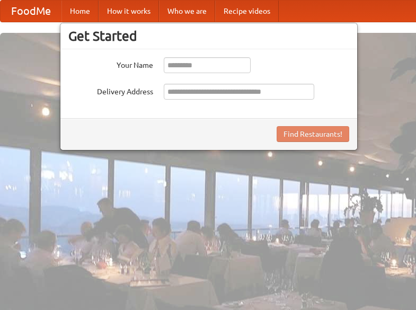 This screenshot has height=310, width=416. What do you see at coordinates (209, 36) in the screenshot?
I see `h3: Get Started` at bounding box center [209, 36].